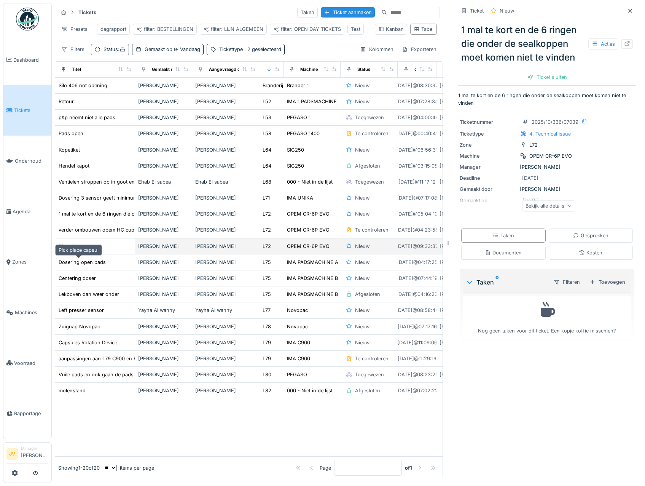 The height and width of the screenshot is (486, 645). I want to click on div: Ticketnummer, so click(488, 122).